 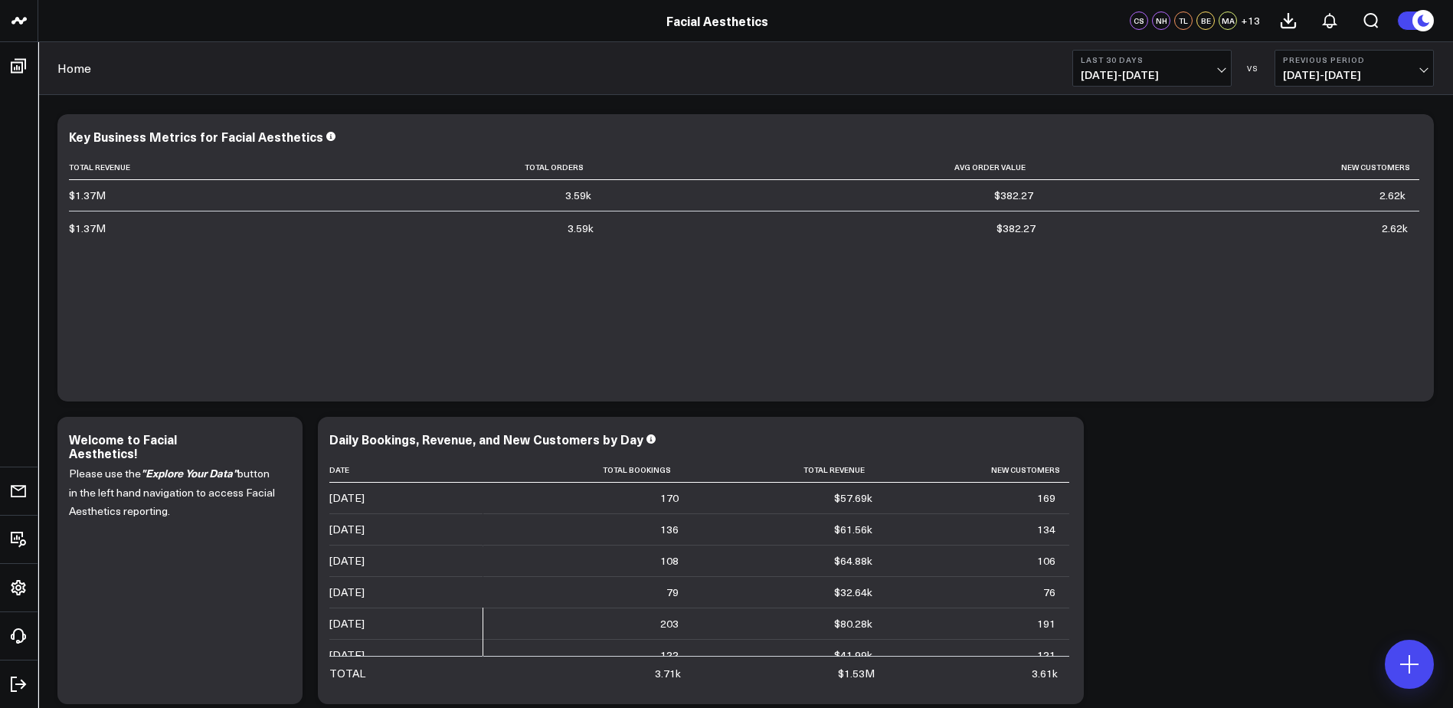 What do you see at coordinates (347, 673) in the screenshot?
I see `div: TOTAL` at bounding box center [347, 673].